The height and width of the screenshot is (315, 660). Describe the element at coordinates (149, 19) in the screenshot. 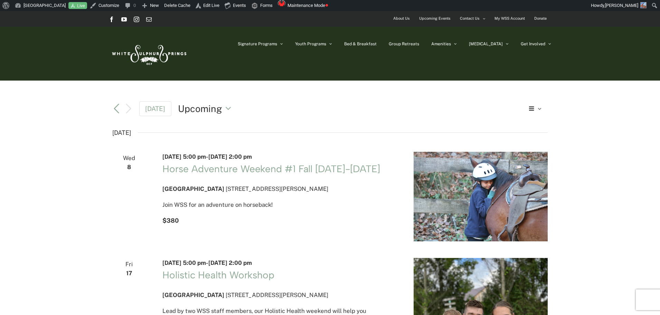

I see `a: Email` at that location.